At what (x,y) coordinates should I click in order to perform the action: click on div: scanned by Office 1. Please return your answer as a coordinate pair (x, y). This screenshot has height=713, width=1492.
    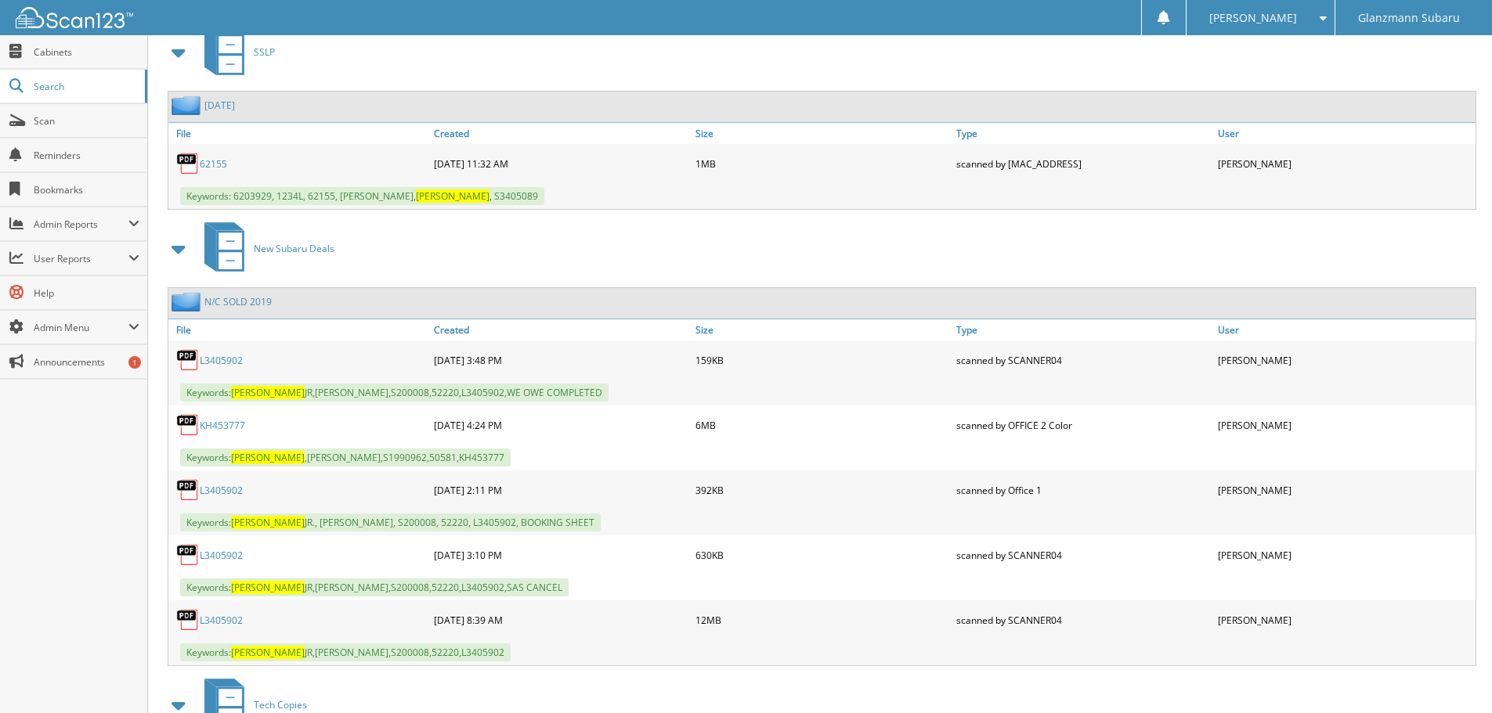
    Looking at the image, I should click on (1083, 490).